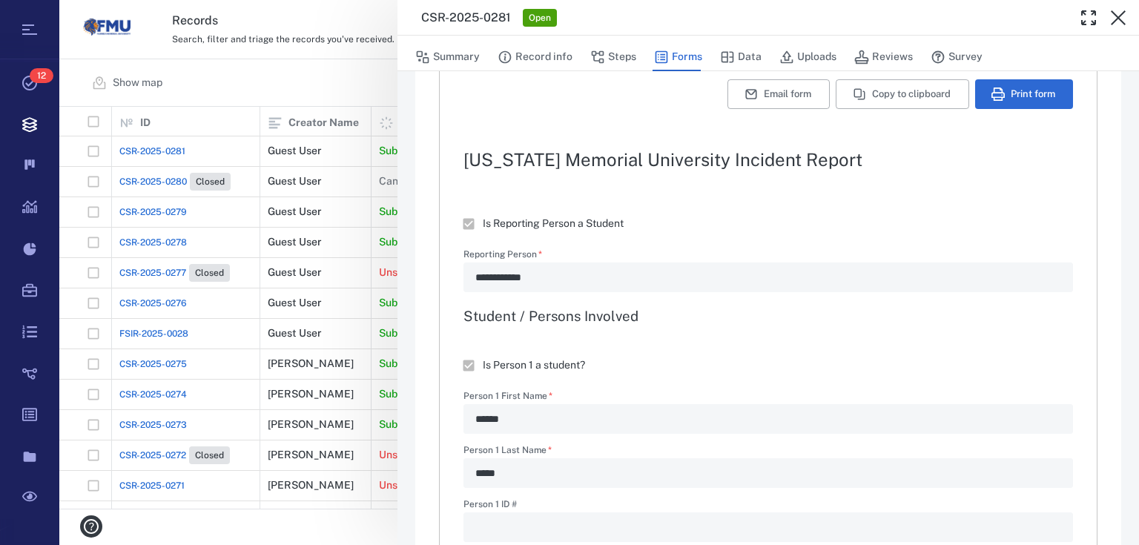 This screenshot has width=1139, height=545. I want to click on button: Survey, so click(957, 57).